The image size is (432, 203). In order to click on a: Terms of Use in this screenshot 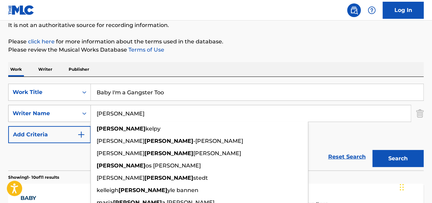, I will do `click(145, 49)`.